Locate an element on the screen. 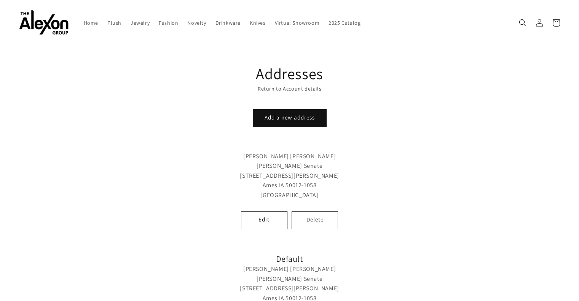  a: Drinkware is located at coordinates (228, 23).